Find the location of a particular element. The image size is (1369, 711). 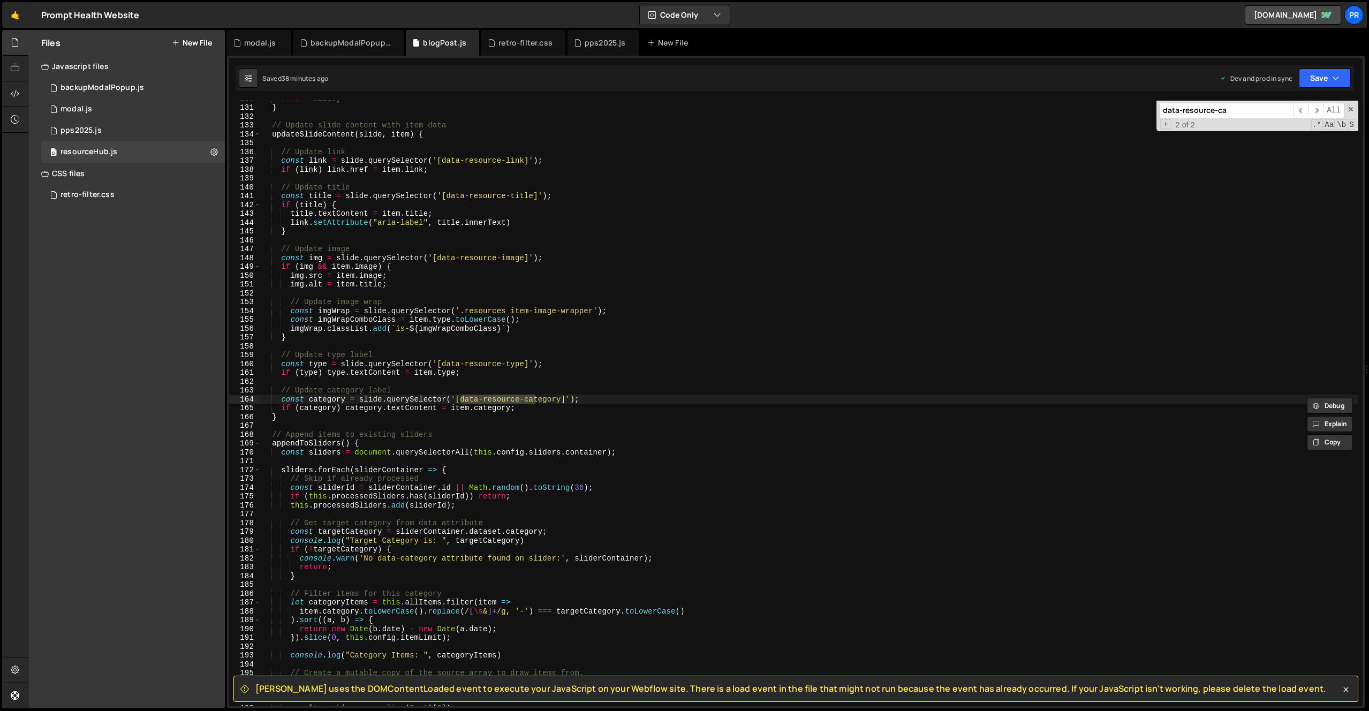

span: Toggle Replace mode is located at coordinates (1166, 124).